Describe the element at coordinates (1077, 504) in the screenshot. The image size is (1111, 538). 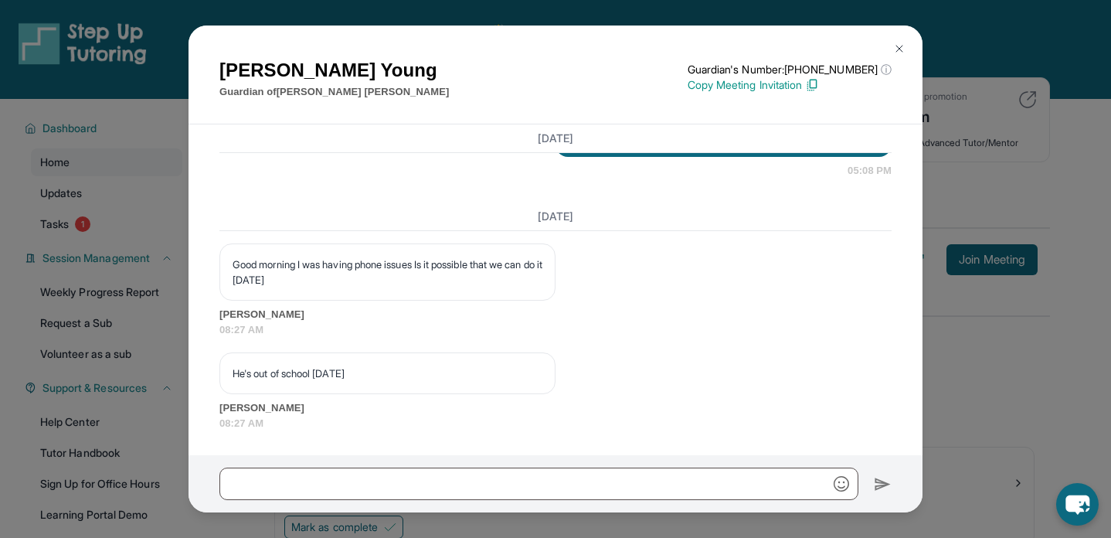
I see `button: chat-button` at that location.